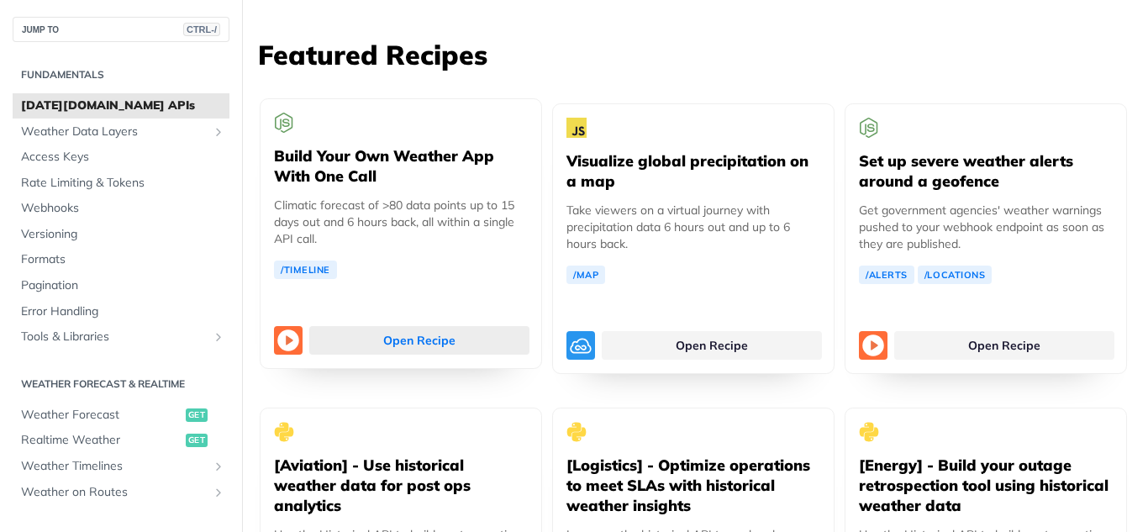  What do you see at coordinates (586, 275) in the screenshot?
I see `a: /Map` at bounding box center [586, 275].